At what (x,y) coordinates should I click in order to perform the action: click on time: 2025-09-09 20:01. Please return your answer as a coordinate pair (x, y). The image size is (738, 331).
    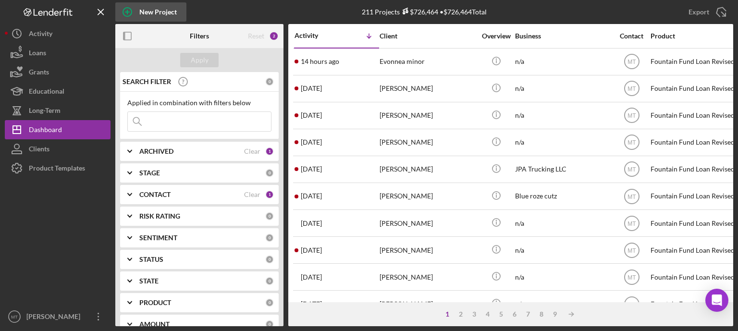
    Looking at the image, I should click on (311, 115).